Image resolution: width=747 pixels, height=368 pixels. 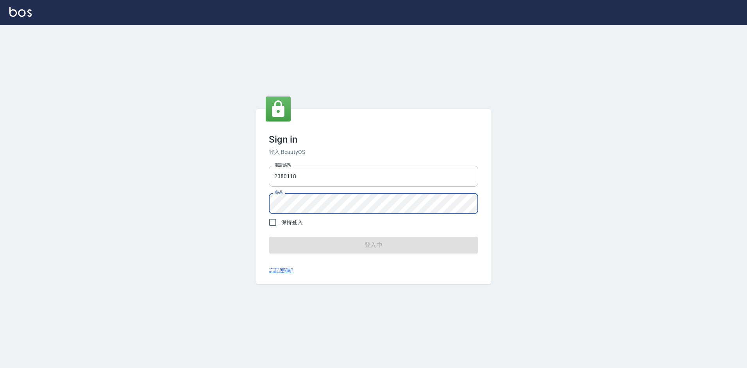 I want to click on span: 保持登入, so click(x=292, y=222).